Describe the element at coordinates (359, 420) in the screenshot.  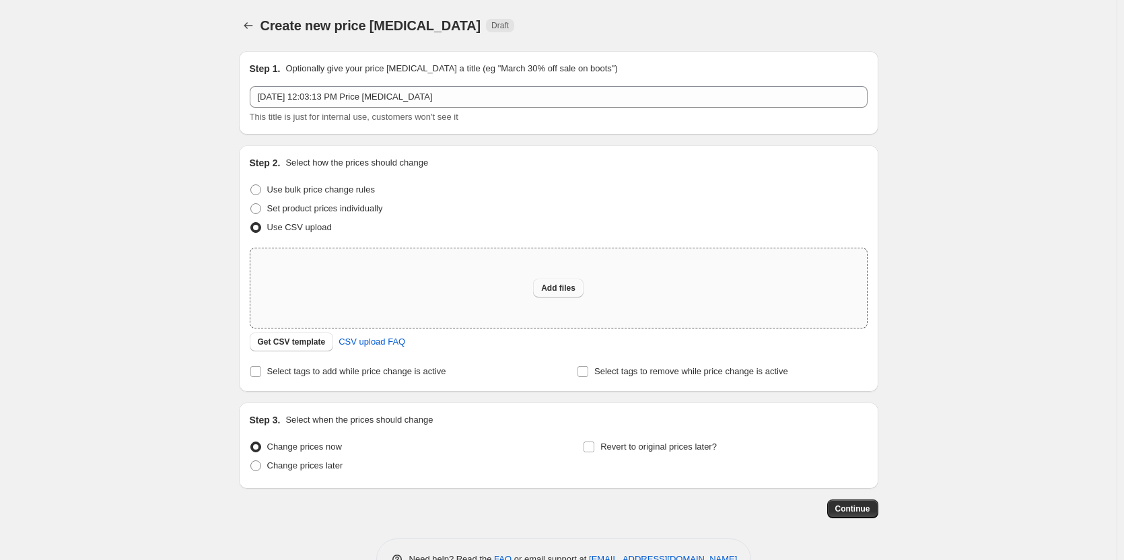
I see `p: Select when the prices should change` at that location.